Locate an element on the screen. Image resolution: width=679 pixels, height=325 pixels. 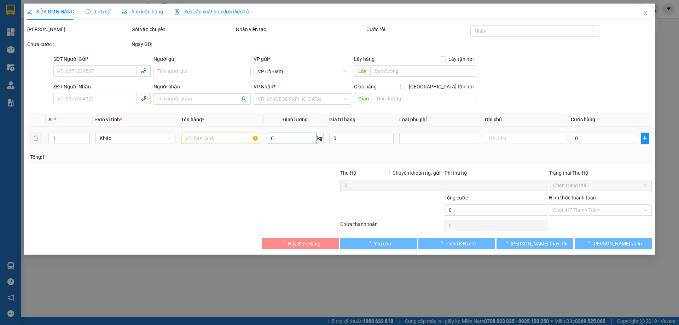
span: VP Nhận is located at coordinates (264, 87).